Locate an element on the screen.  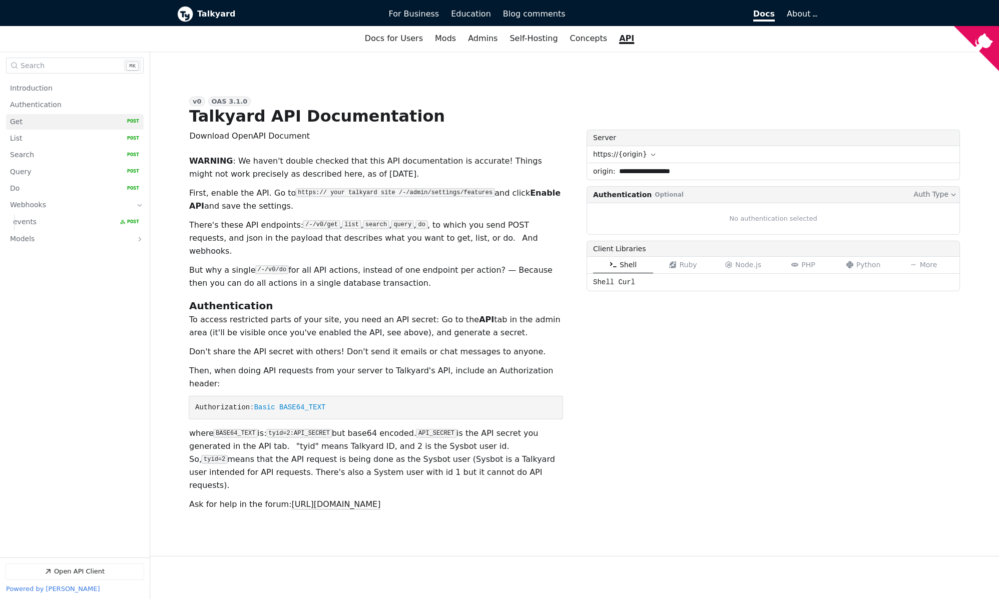
a: Self-Hosting is located at coordinates (533, 39).